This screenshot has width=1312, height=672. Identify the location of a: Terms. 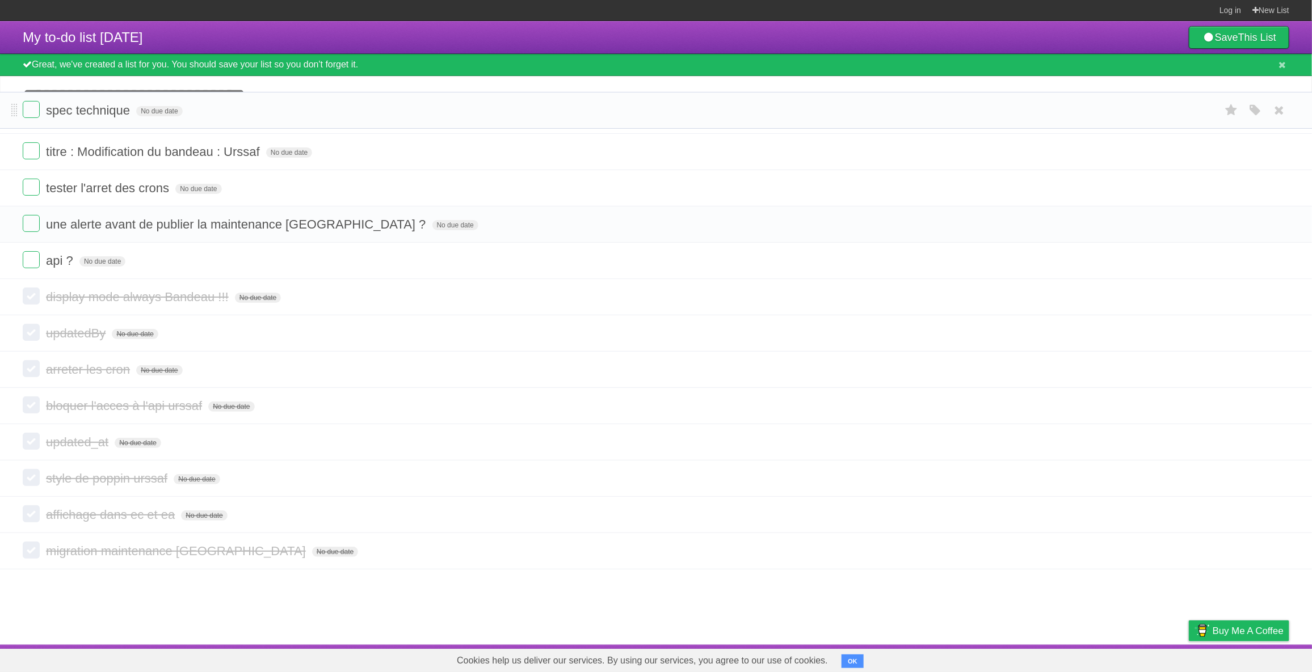
(1148, 659).